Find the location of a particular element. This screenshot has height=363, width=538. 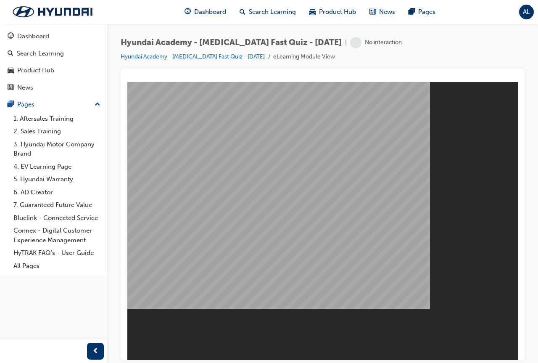

span: Pages is located at coordinates (427, 12).